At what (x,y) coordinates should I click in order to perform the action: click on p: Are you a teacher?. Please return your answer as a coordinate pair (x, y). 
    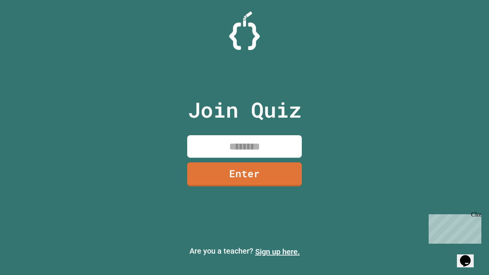
    Looking at the image, I should click on (245, 252).